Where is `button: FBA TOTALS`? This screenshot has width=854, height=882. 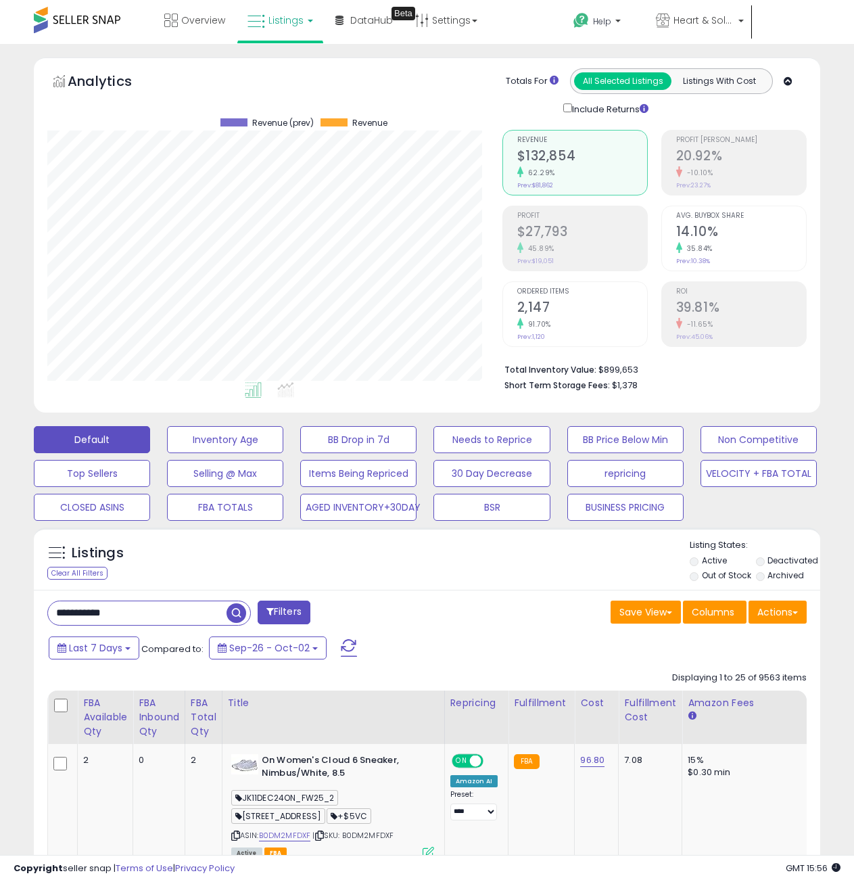
button: FBA TOTALS is located at coordinates (225, 507).